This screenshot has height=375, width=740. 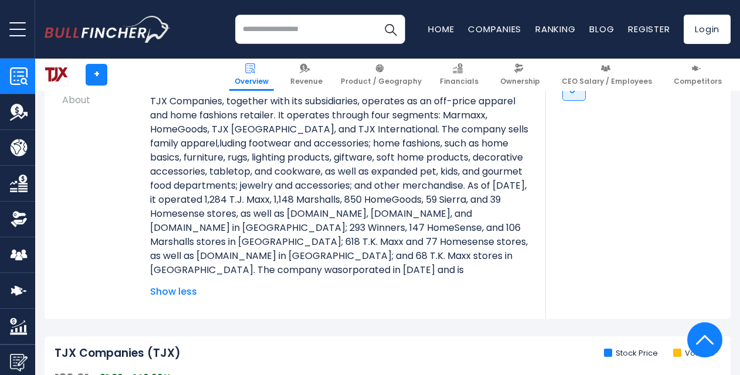 I want to click on img: Ownership, so click(x=19, y=219).